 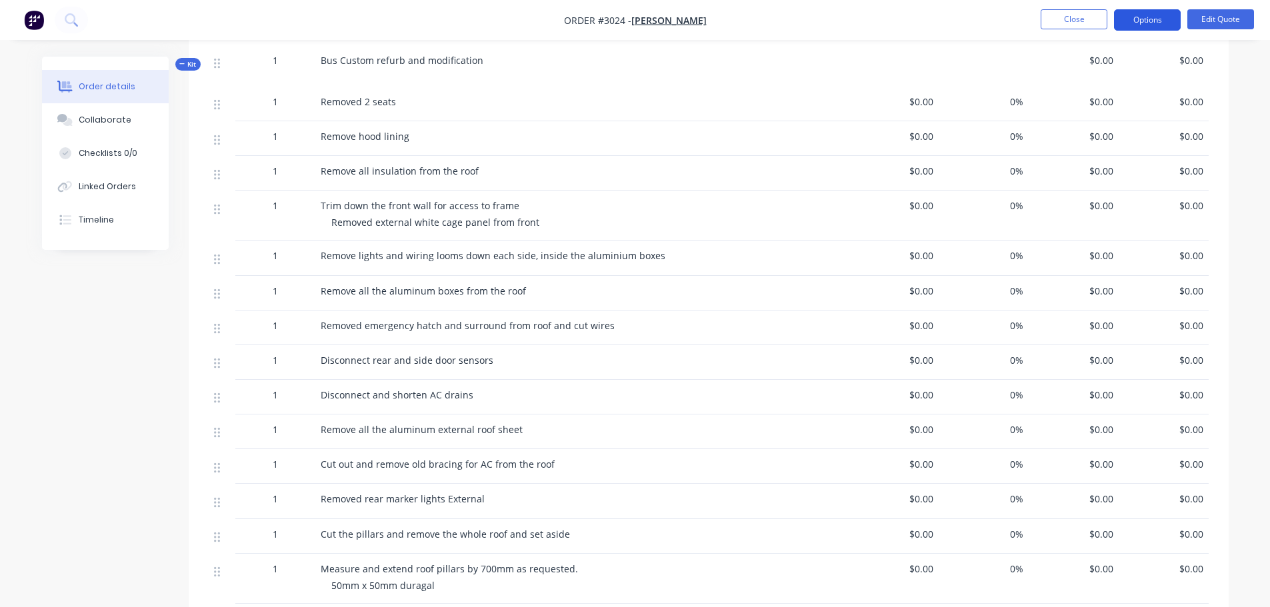 What do you see at coordinates (1074, 19) in the screenshot?
I see `button: Close` at bounding box center [1074, 19].